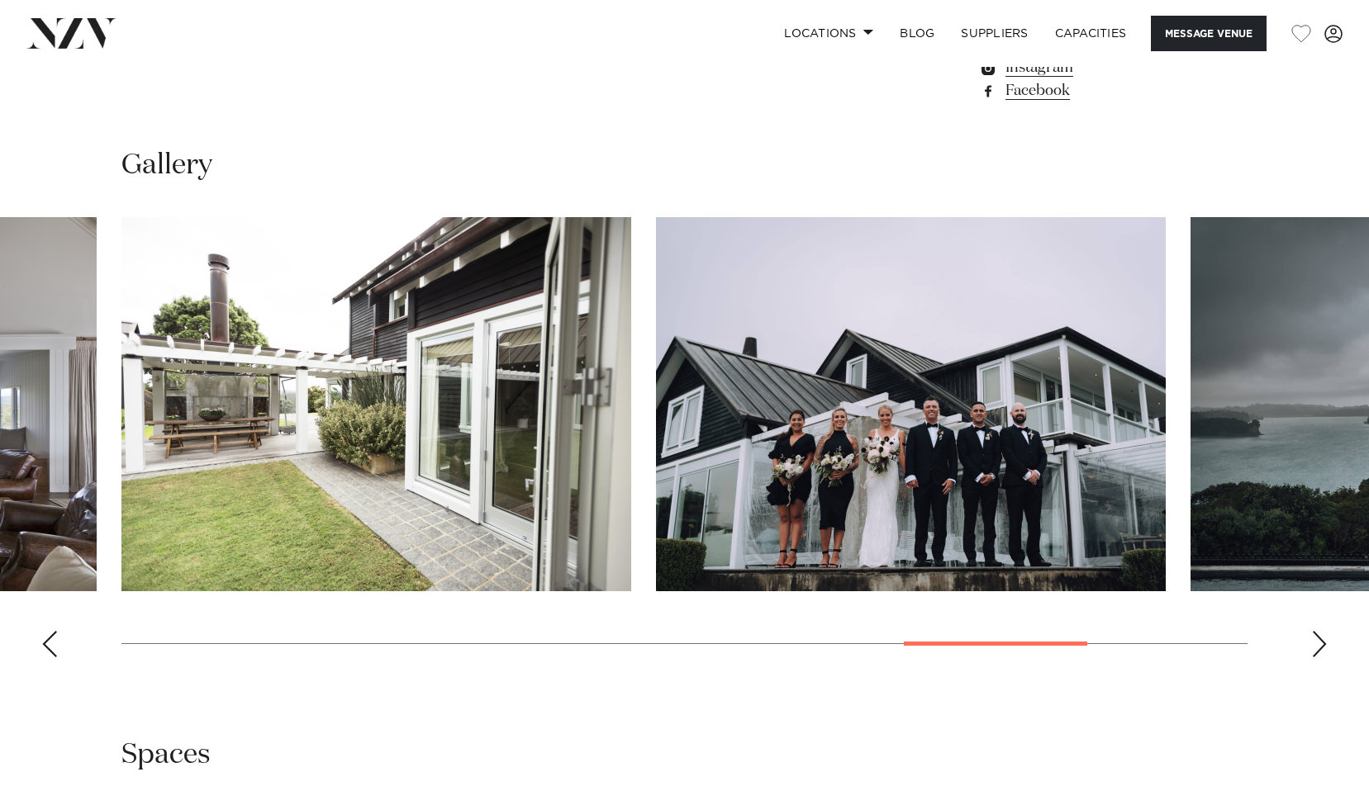 The height and width of the screenshot is (805, 1369). What do you see at coordinates (994, 33) in the screenshot?
I see `a: SUPPLIERS` at bounding box center [994, 33].